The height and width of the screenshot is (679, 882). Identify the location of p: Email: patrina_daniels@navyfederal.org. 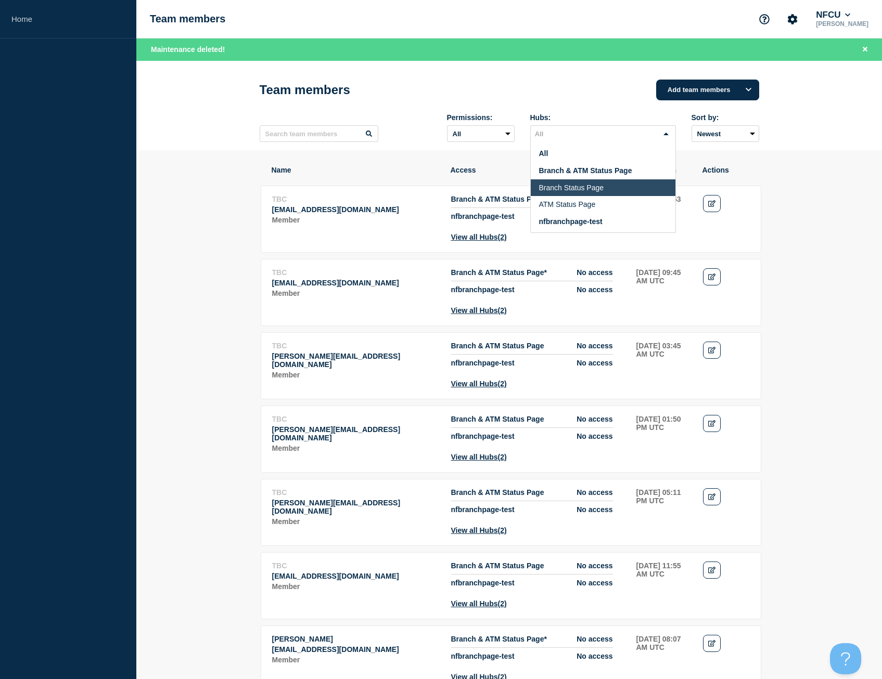
(356, 210).